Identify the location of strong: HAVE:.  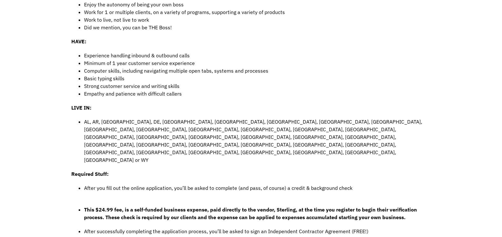
(79, 41).